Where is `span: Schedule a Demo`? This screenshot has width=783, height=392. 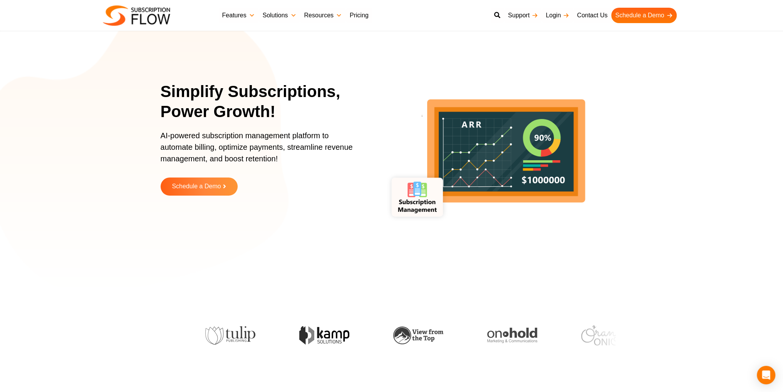
span: Schedule a Demo is located at coordinates (196, 186).